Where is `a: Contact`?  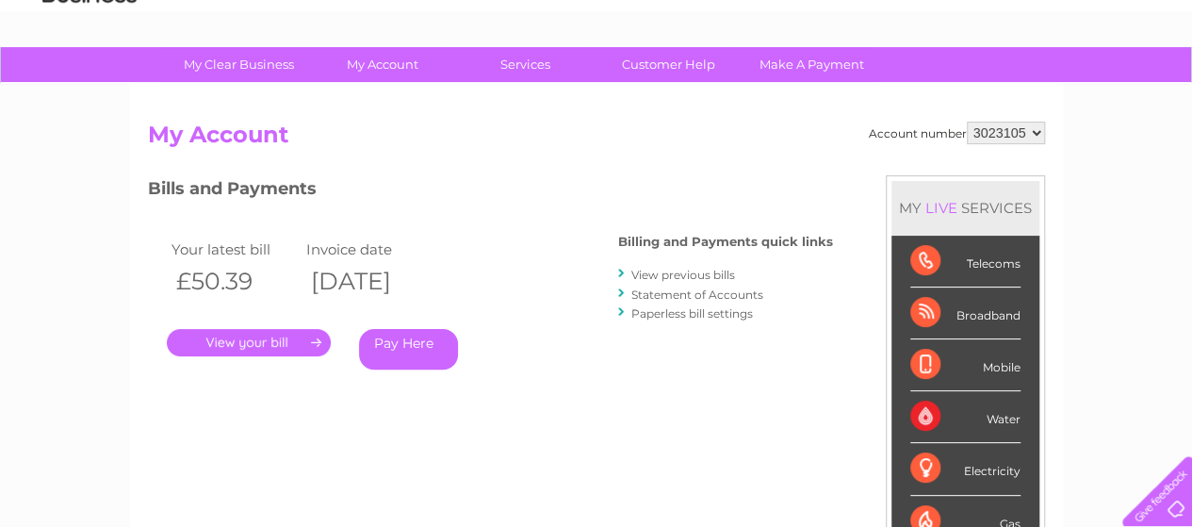 a: Contact is located at coordinates (1089, 87).